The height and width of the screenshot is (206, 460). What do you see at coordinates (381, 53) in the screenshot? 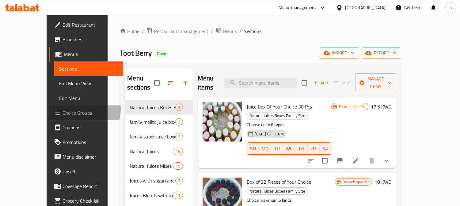
I see `button: export` at bounding box center [381, 53].